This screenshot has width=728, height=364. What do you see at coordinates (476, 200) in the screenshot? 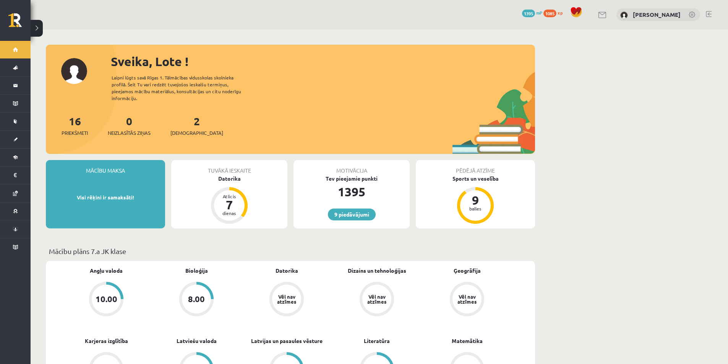
I see `div: 9` at bounding box center [476, 200].